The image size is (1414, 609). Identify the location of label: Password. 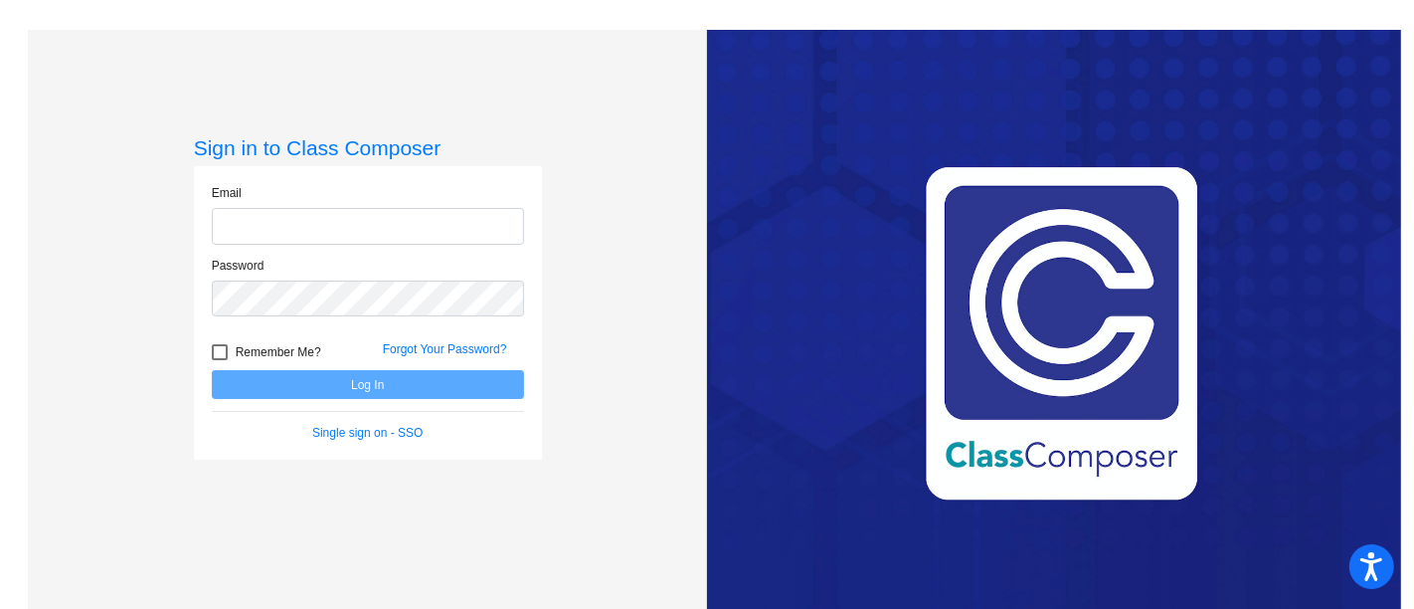
(238, 265).